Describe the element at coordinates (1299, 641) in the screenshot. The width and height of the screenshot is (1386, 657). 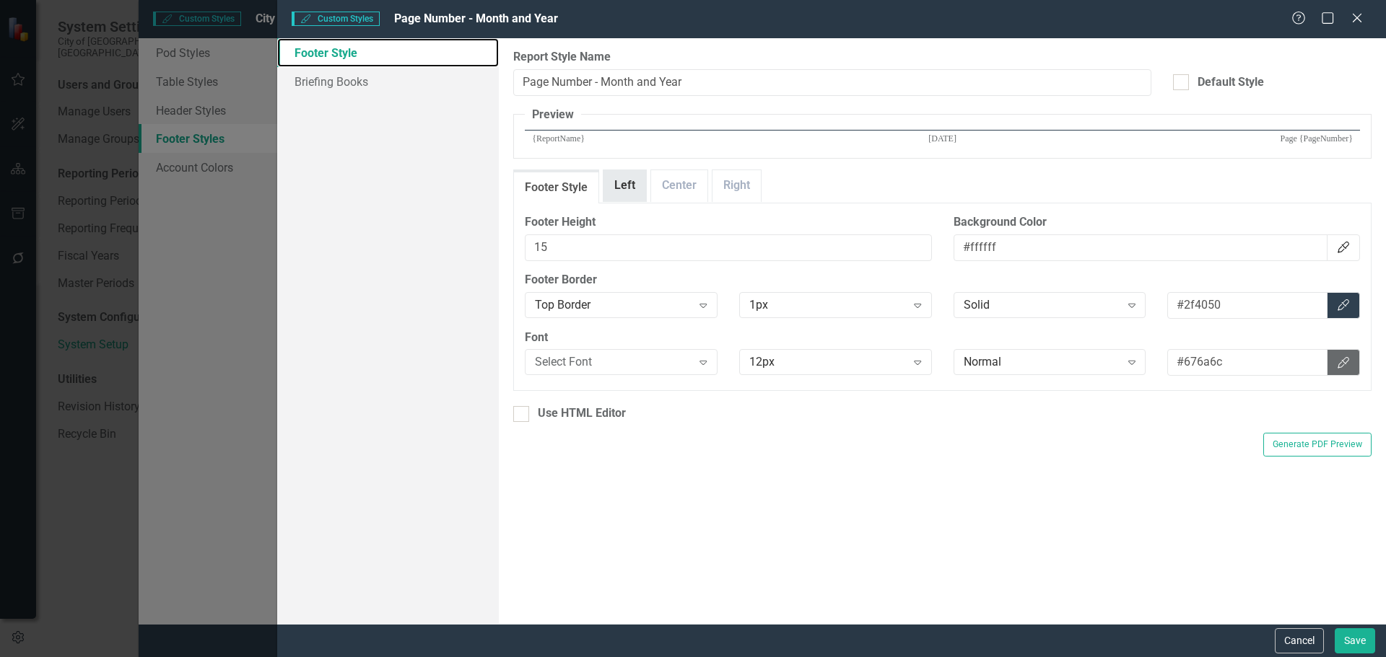
I see `button: Cancel` at that location.